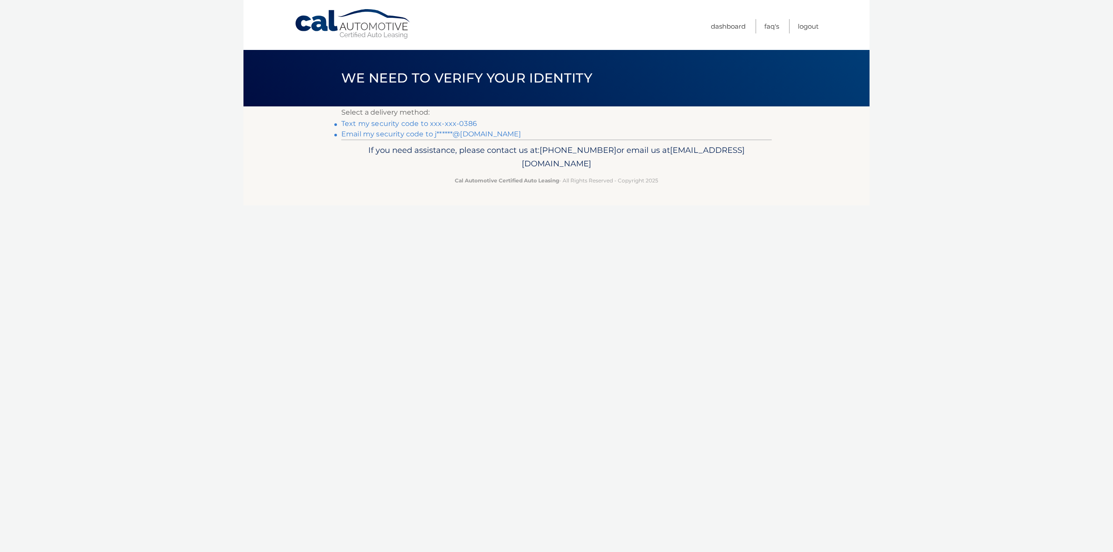 Image resolution: width=1113 pixels, height=552 pixels. I want to click on strong: Cal Automotive Certified Auto Leasing, so click(507, 180).